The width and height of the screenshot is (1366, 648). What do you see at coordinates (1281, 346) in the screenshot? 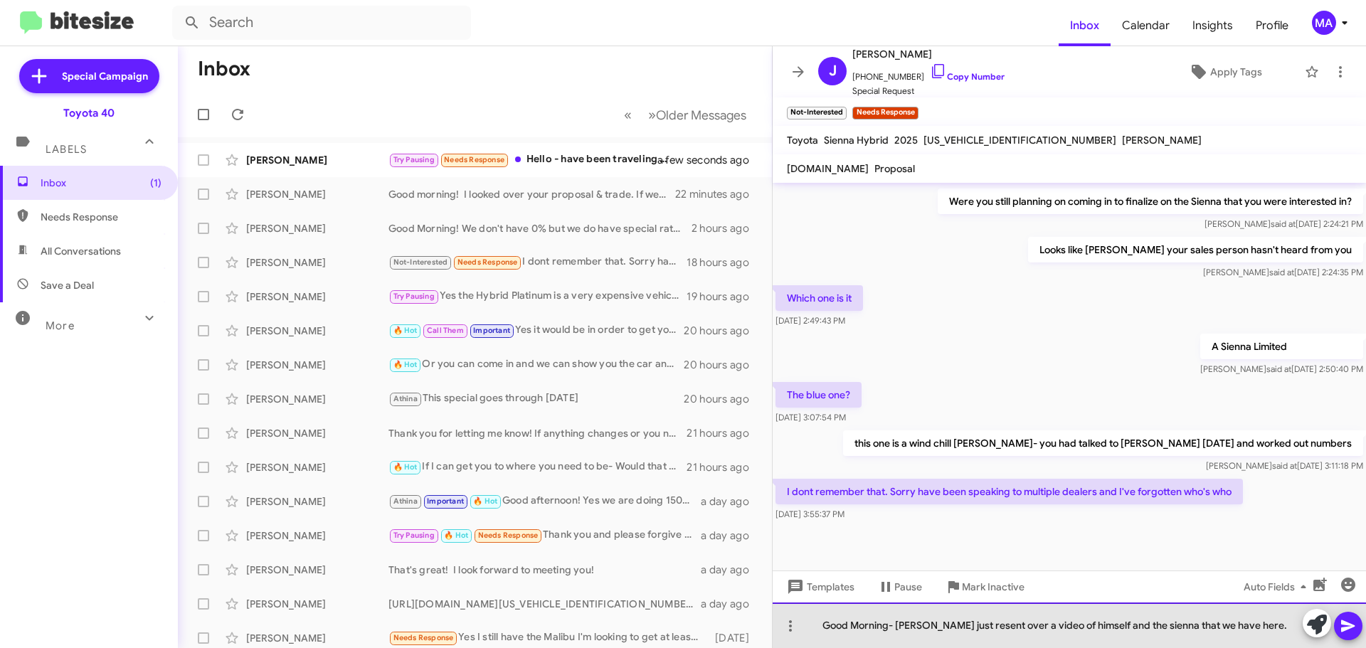
I see `p: A Sienna Limited` at bounding box center [1281, 346].